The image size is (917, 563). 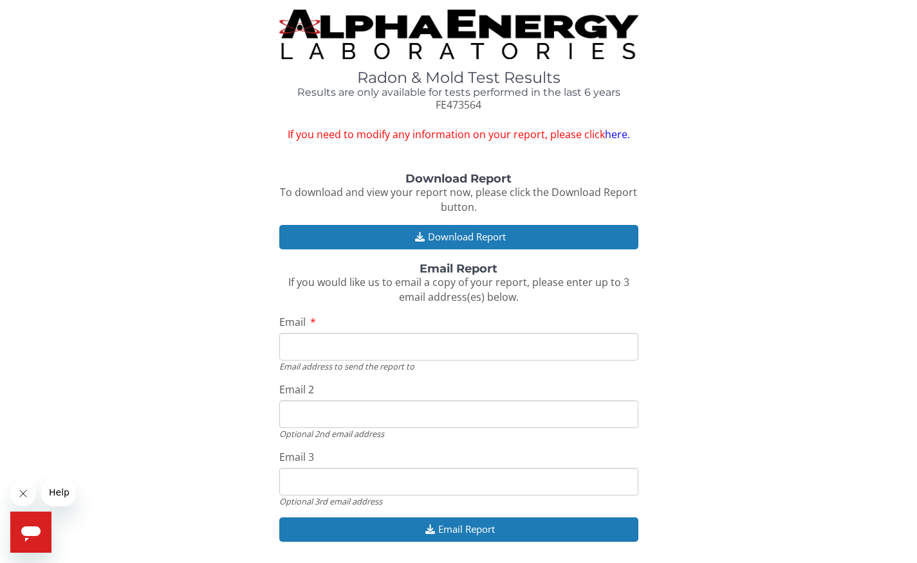 I want to click on strong: Email Report, so click(x=458, y=269).